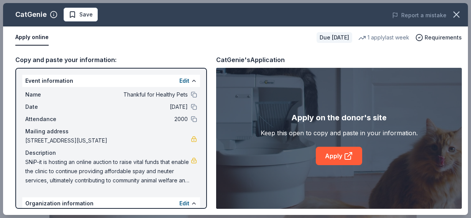 The image size is (471, 218). Describe the element at coordinates (339, 133) in the screenshot. I see `div: Keep this open to copy and paste in your information.` at that location.